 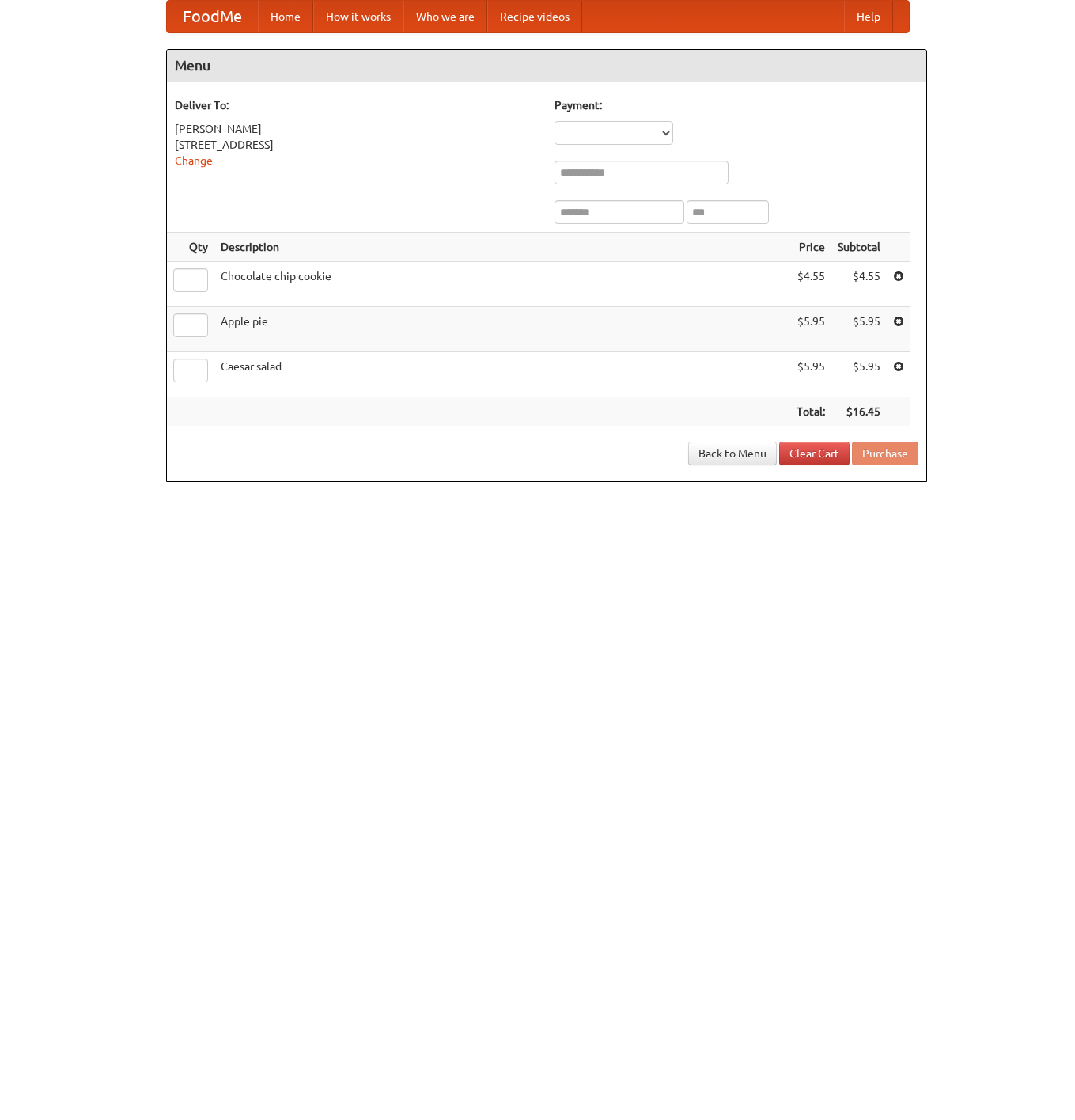 I want to click on h4: Menu, so click(x=547, y=65).